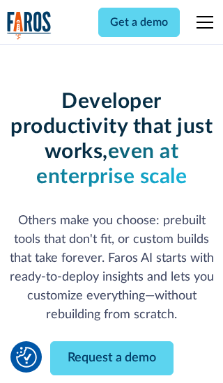 The width and height of the screenshot is (223, 383). I want to click on button: Cookie Settings, so click(26, 357).